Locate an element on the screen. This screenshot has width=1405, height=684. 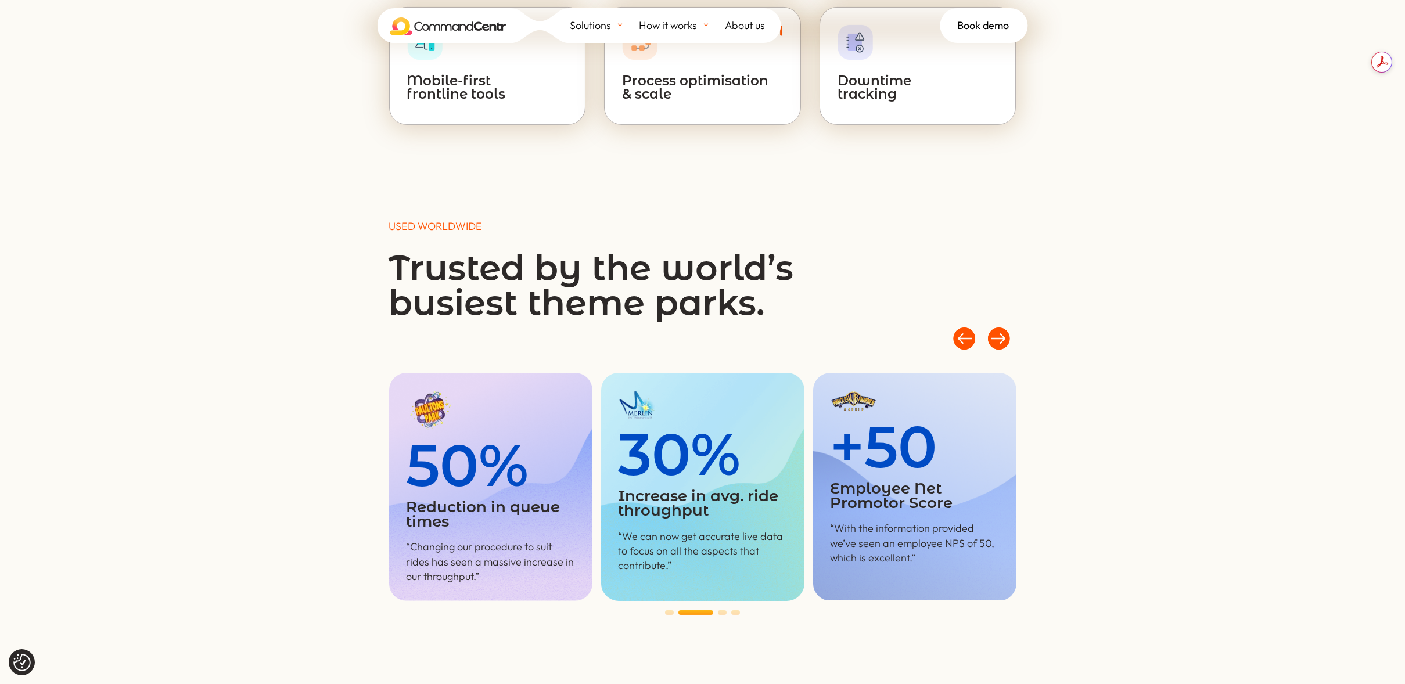
span: “With the information provided we’ve seen an employee NPS of 50, which is excellent.” is located at coordinates (912, 542).